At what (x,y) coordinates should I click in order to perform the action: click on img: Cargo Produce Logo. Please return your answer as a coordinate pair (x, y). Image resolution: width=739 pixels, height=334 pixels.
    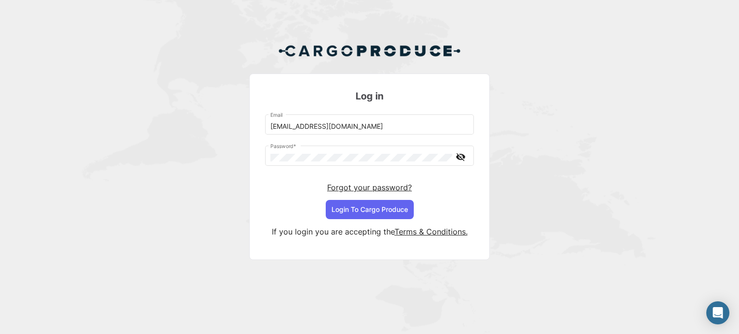
    Looking at the image, I should click on (370, 51).